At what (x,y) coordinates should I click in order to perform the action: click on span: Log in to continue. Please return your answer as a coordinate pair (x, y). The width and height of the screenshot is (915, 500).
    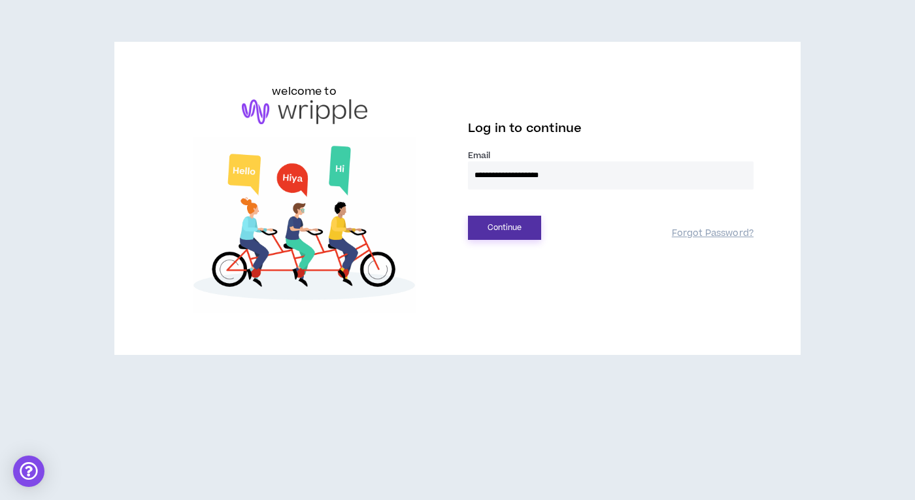
    Looking at the image, I should click on (525, 128).